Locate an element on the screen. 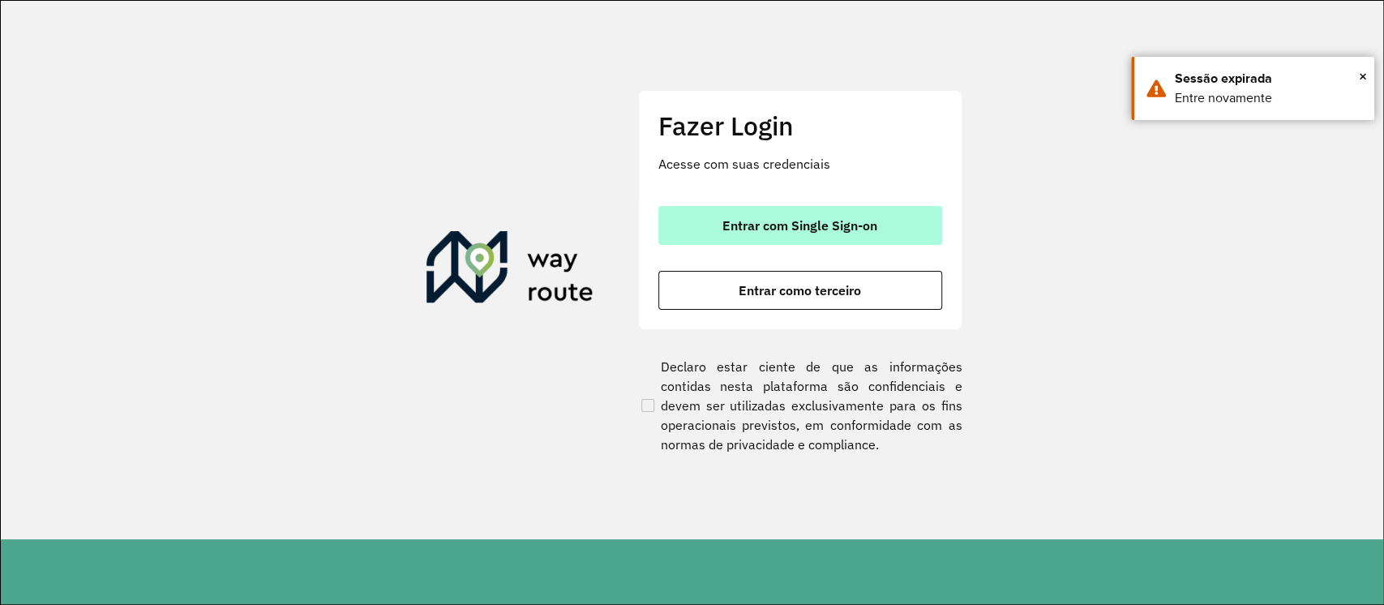 This screenshot has height=605, width=1384. img: Roteirizador AmbevTech is located at coordinates (510, 270).